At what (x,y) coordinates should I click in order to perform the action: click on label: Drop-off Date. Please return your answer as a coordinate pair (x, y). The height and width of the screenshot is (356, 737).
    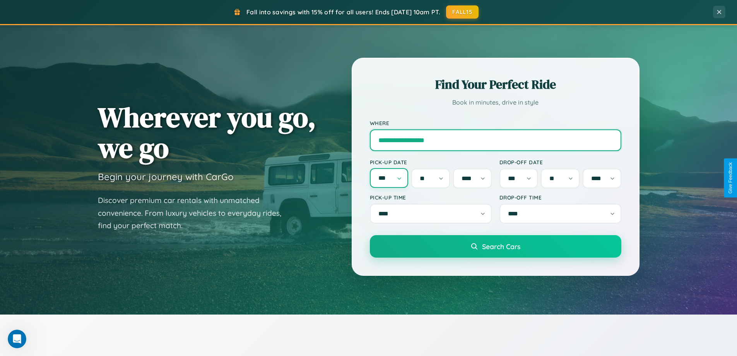
    Looking at the image, I should click on (561, 162).